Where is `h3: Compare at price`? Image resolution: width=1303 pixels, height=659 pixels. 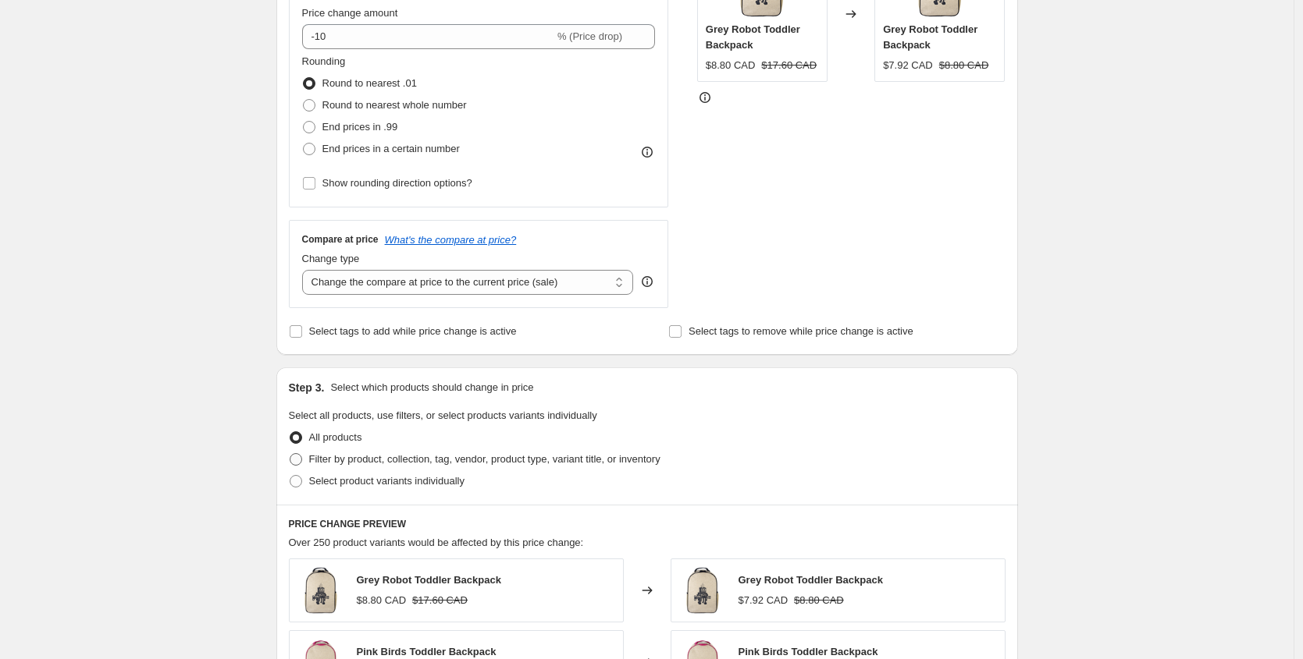
h3: Compare at price is located at coordinates (340, 240).